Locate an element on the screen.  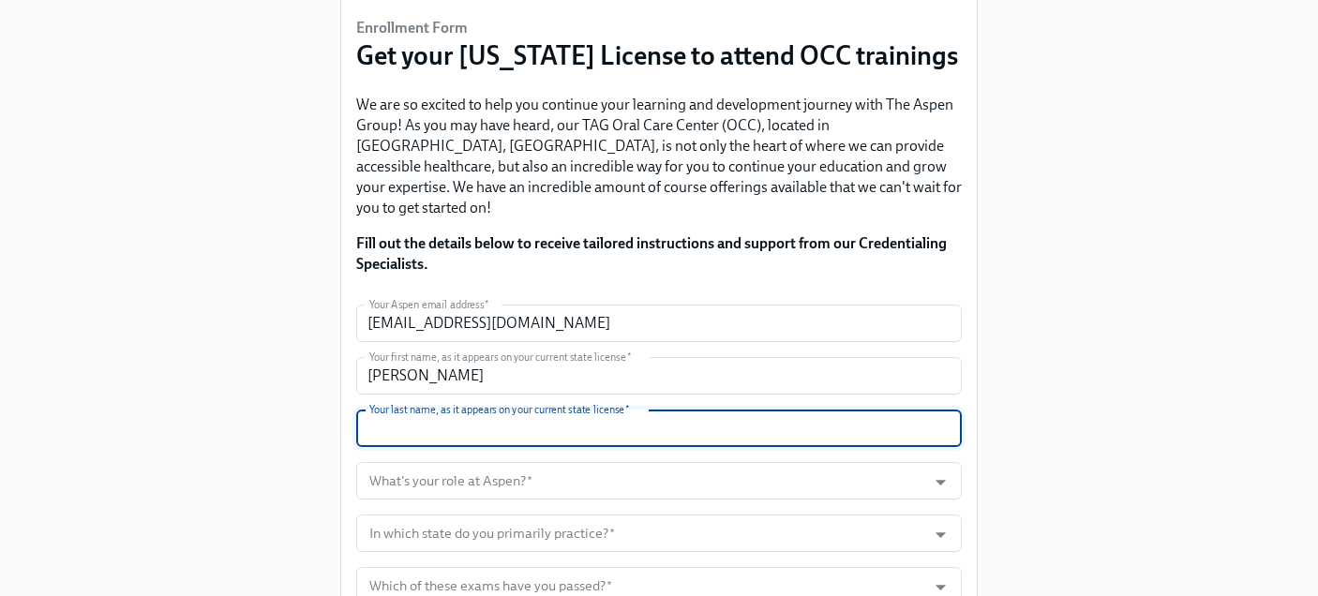
h6: Enrollment Form is located at coordinates (657, 28).